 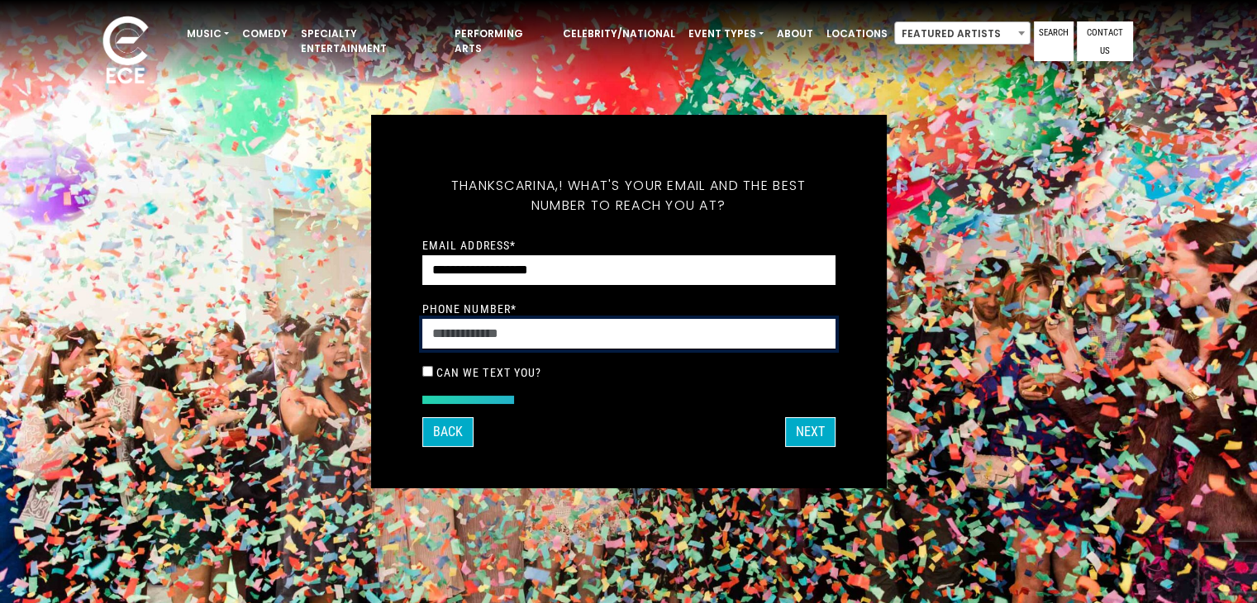 What do you see at coordinates (371, 41) in the screenshot?
I see `a: Specialty Entertainment` at bounding box center [371, 41].